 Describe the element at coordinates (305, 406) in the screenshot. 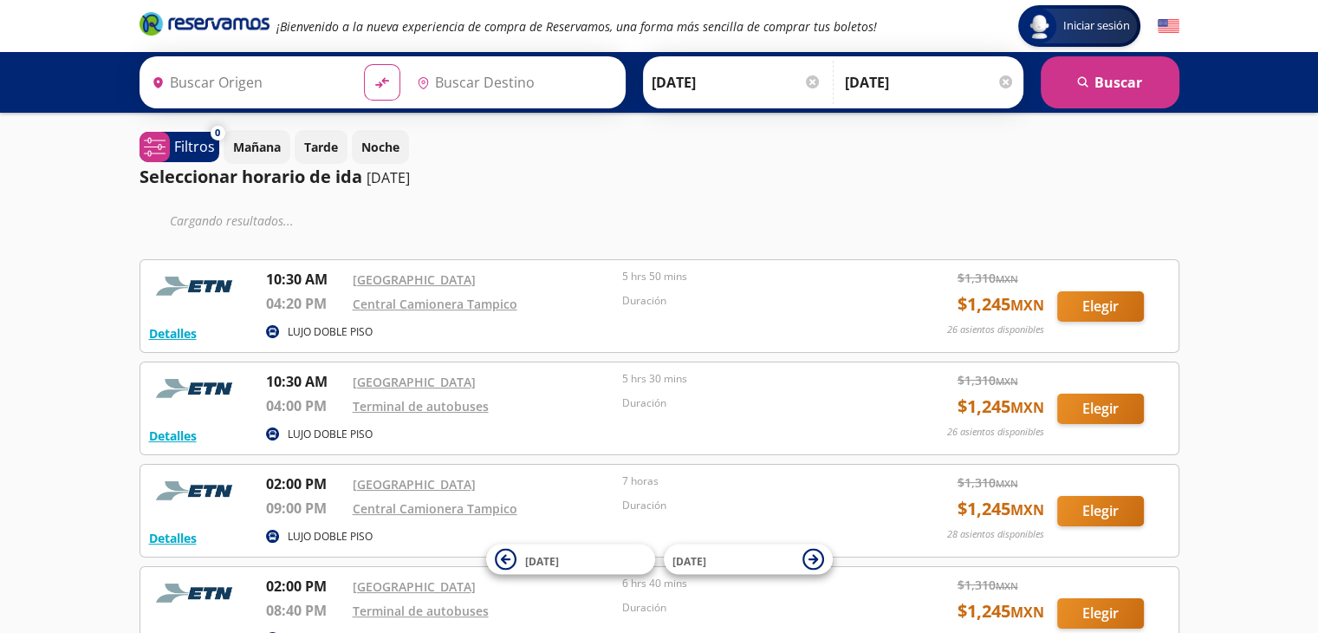

I see `p: 04:00 PM` at that location.